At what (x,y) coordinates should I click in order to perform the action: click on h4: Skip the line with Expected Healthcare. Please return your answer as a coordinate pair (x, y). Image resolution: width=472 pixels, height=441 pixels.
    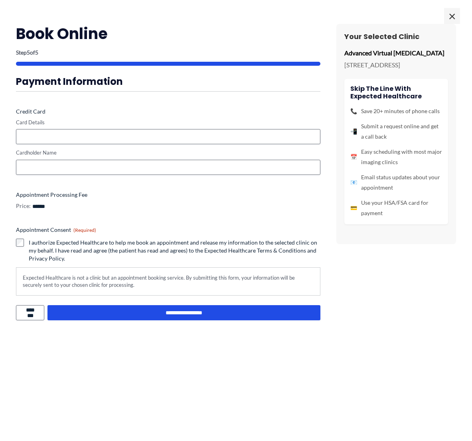
    Looking at the image, I should click on (396, 93).